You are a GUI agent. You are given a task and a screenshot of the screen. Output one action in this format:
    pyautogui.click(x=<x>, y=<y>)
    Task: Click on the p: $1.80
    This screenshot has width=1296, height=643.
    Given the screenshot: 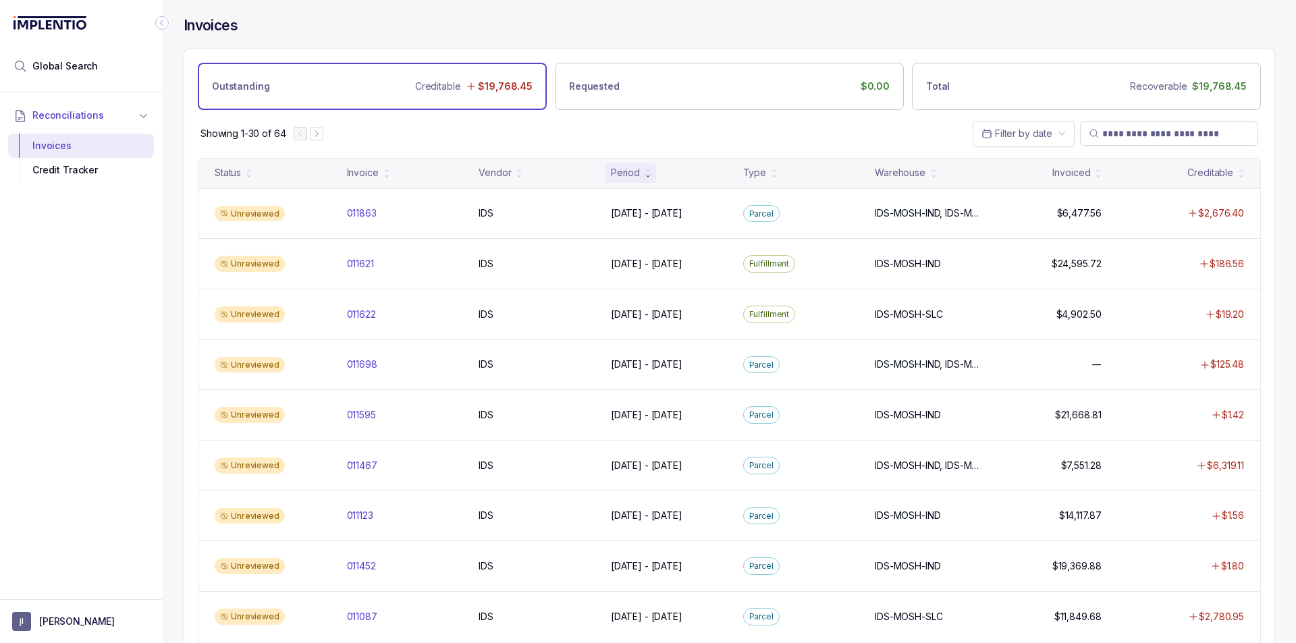 What is the action you would take?
    pyautogui.click(x=1232, y=566)
    